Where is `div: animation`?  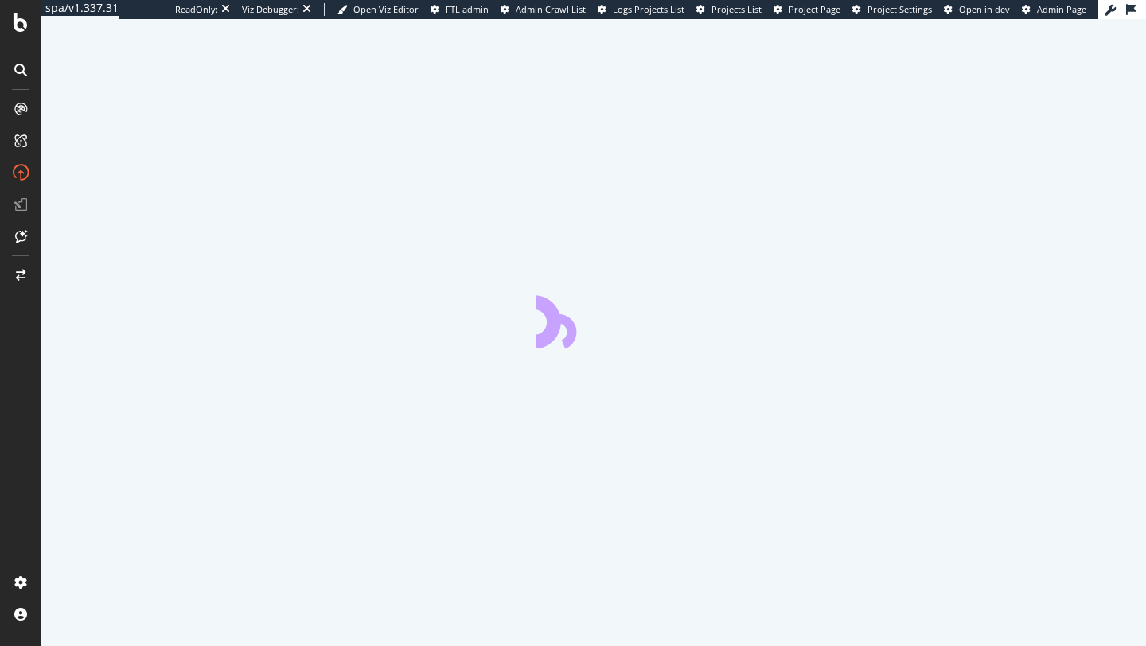
div: animation is located at coordinates (593, 320).